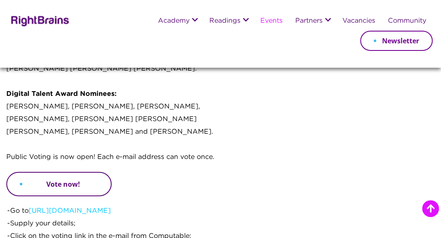  I want to click on a: Events, so click(271, 21).